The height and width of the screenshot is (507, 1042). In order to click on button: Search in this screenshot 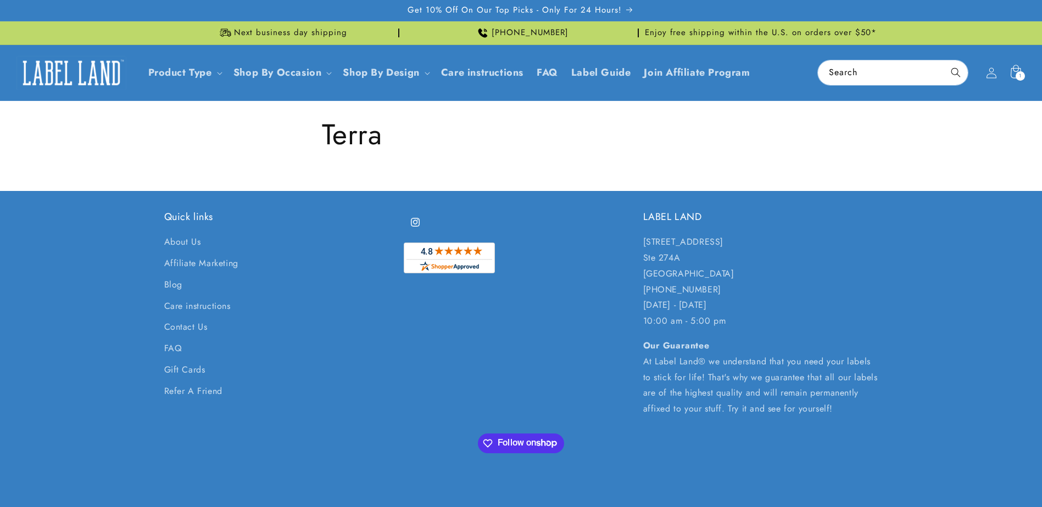, I will do `click(956, 72)`.